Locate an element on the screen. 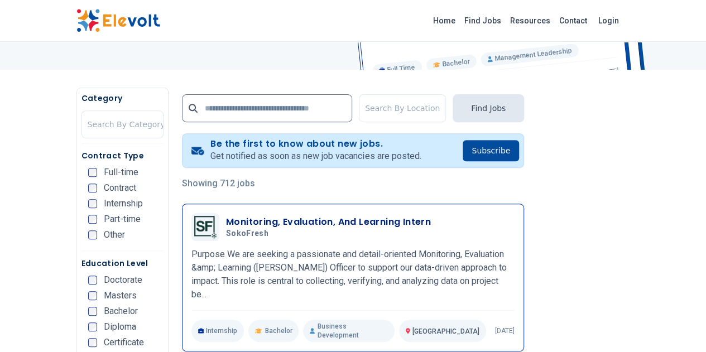 Image resolution: width=706 pixels, height=352 pixels. span: SokoFresh is located at coordinates (247, 234).